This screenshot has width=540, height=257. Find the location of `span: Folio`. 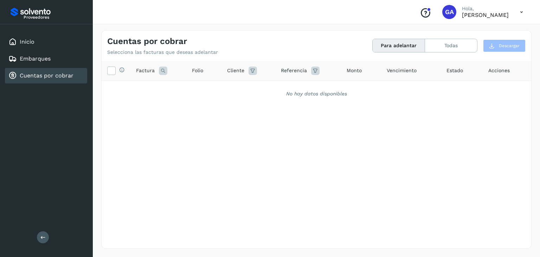

span: Folio is located at coordinates (198, 70).